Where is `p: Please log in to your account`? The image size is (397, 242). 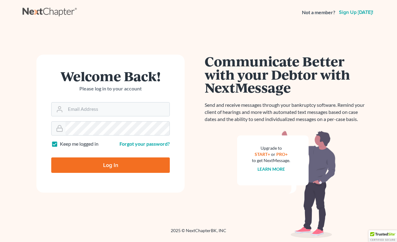 p: Please log in to your account is located at coordinates (111, 89).